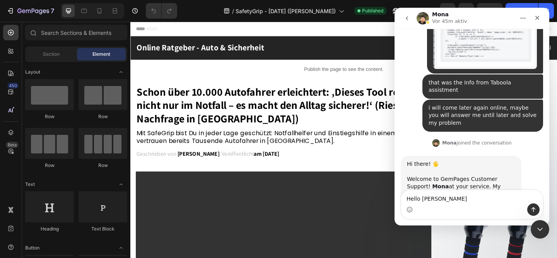 The image size is (557, 258). What do you see at coordinates (50, 229) in the screenshot?
I see `div: Heading` at bounding box center [50, 229].